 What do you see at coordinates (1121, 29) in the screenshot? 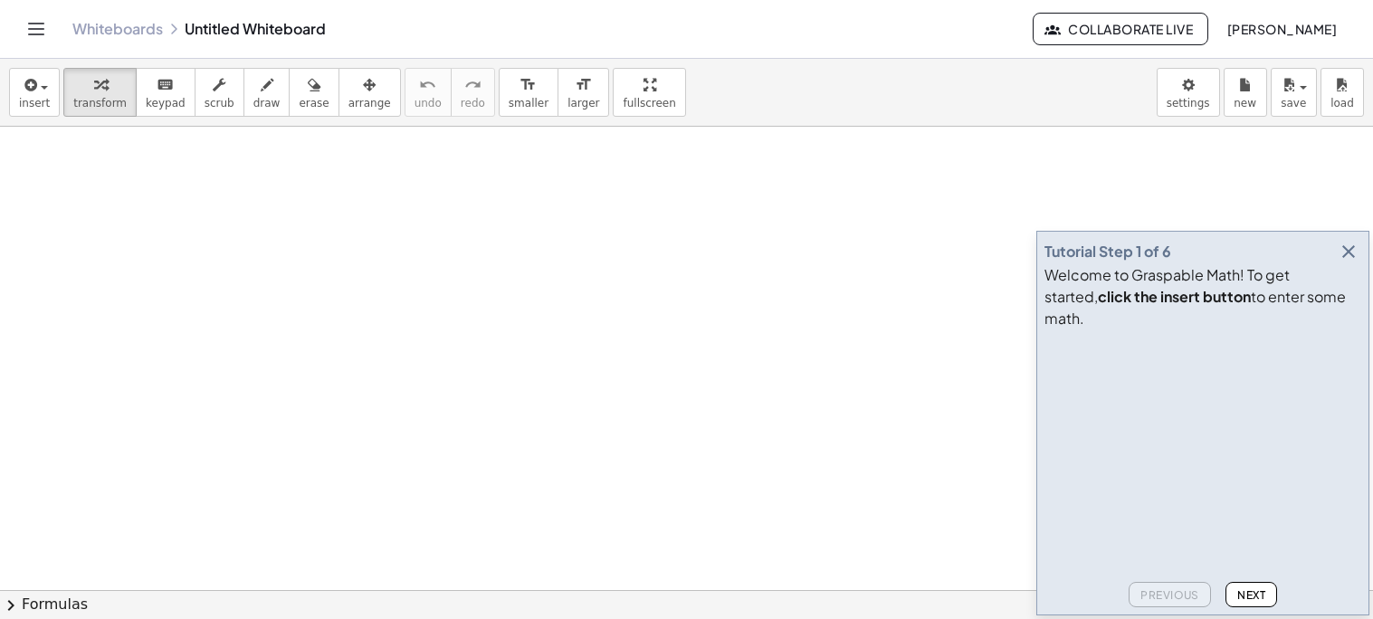
I see `button: Collaborate Live` at bounding box center [1121, 29].